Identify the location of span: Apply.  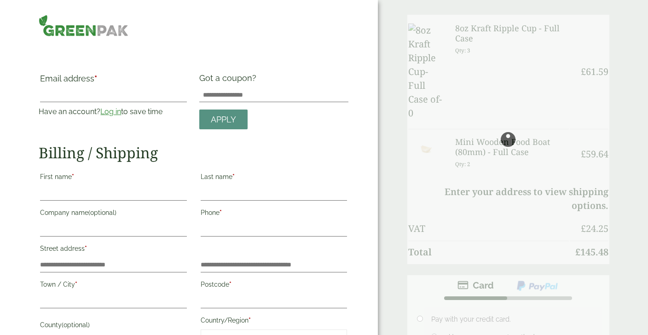
(223, 120).